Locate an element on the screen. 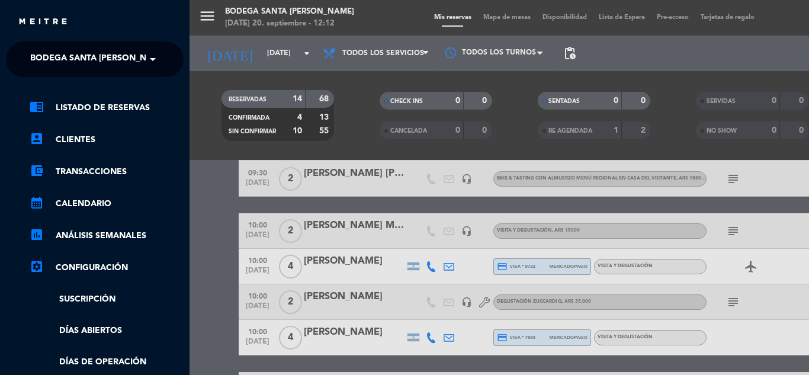  a: chrome_reader_modeListado de Reservas is located at coordinates (107, 108).